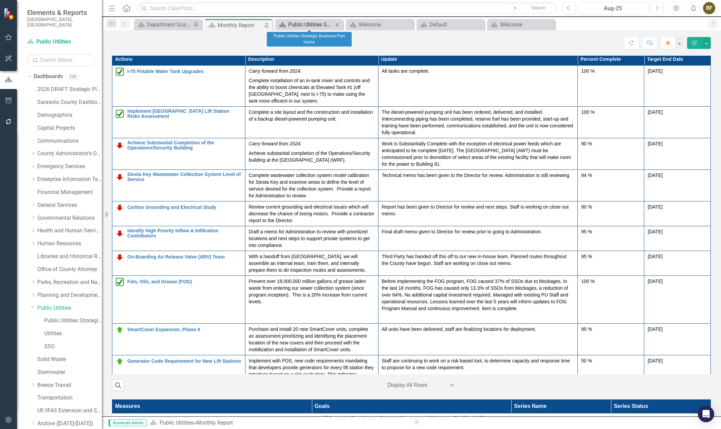  I want to click on p: Report has been given to Director for review and next steps. Staff is working on close out memo., so click(478, 210).